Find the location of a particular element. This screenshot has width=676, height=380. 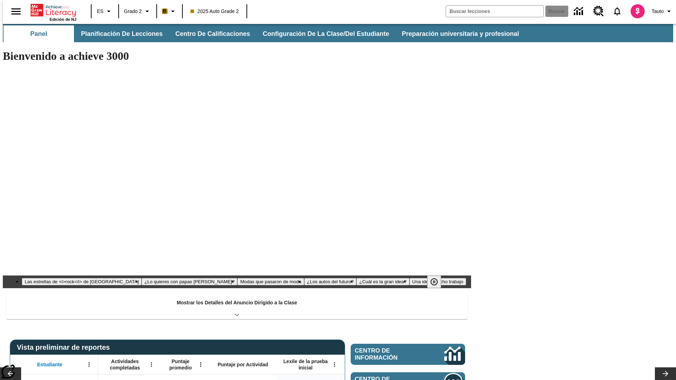

a: Portada is located at coordinates (54, 10).